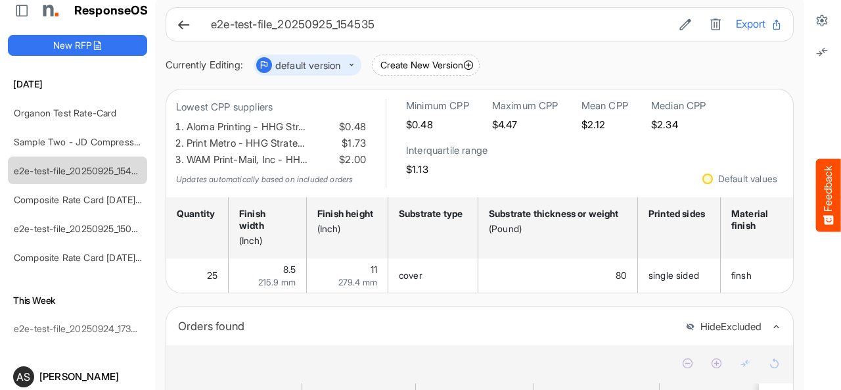 This screenshot has width=841, height=390. What do you see at coordinates (447, 150) in the screenshot?
I see `h6: Interquartile range` at bounding box center [447, 150].